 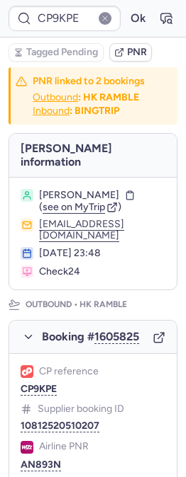 I want to click on span: Supplier booking ID, so click(x=81, y=409).